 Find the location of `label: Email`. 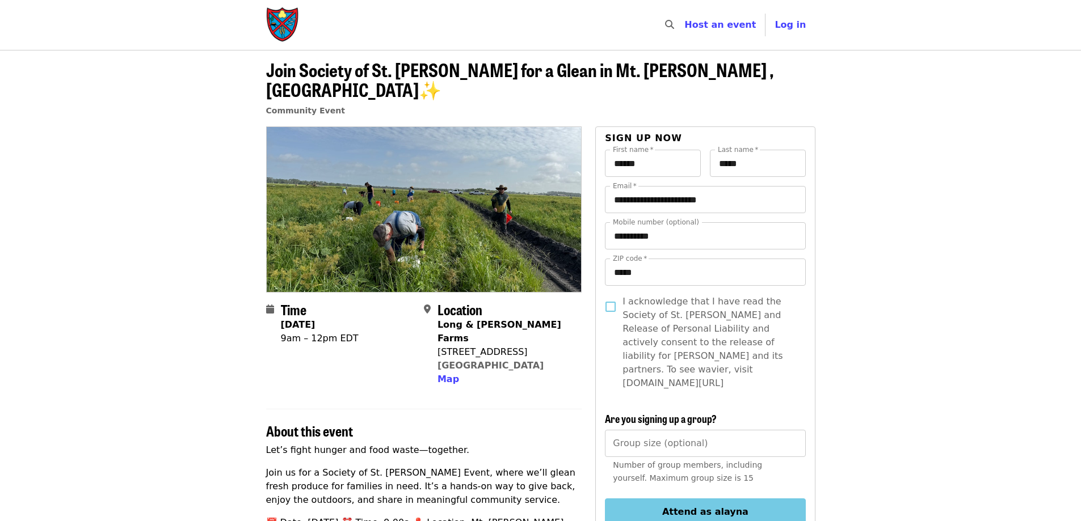

label: Email is located at coordinates (625, 186).